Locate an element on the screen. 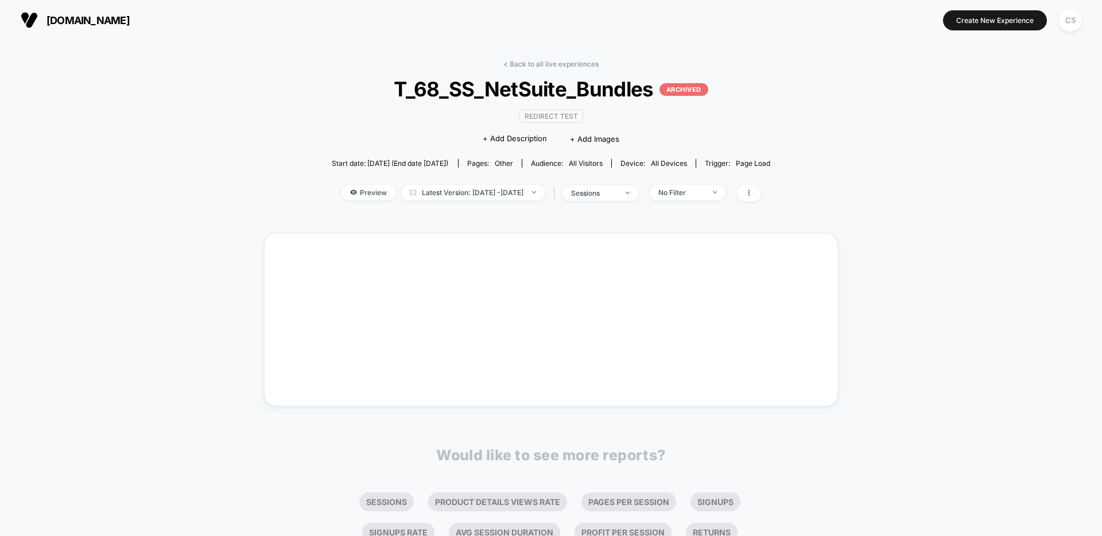 The image size is (1102, 536). span: T_68_SS_NetSuite_Bundles is located at coordinates (551, 89).